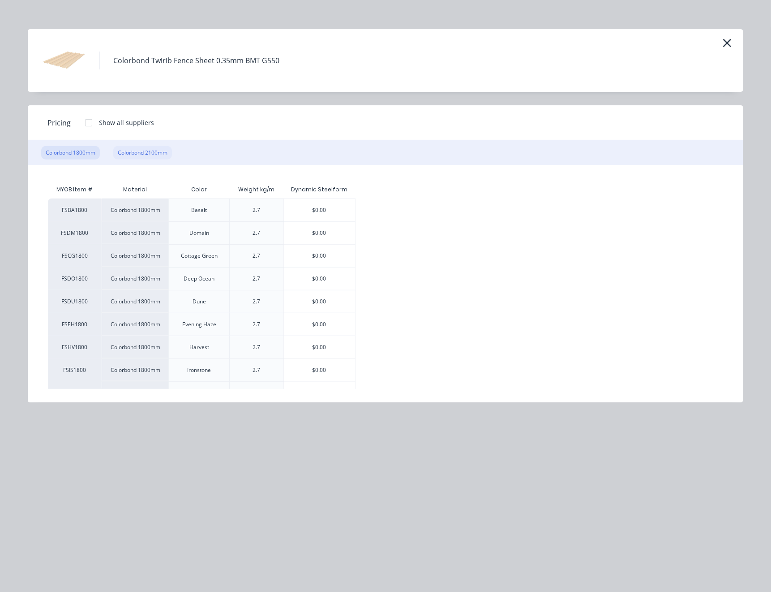 The height and width of the screenshot is (592, 771). I want to click on div: Cottage Green, so click(199, 256).